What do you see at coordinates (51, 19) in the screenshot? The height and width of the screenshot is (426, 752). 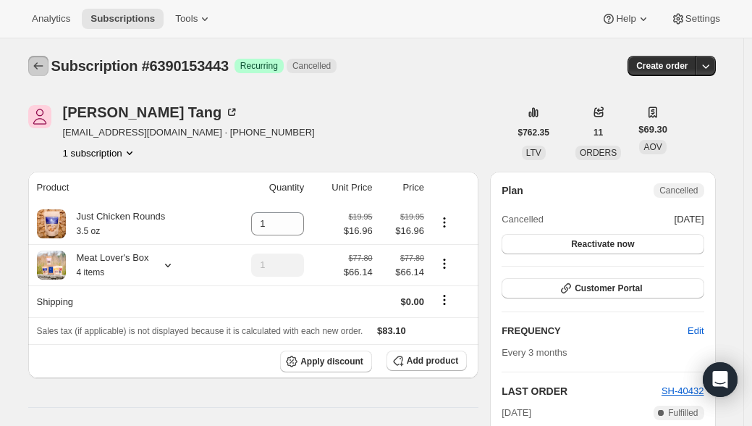 I see `button: Analytics` at bounding box center [51, 19].